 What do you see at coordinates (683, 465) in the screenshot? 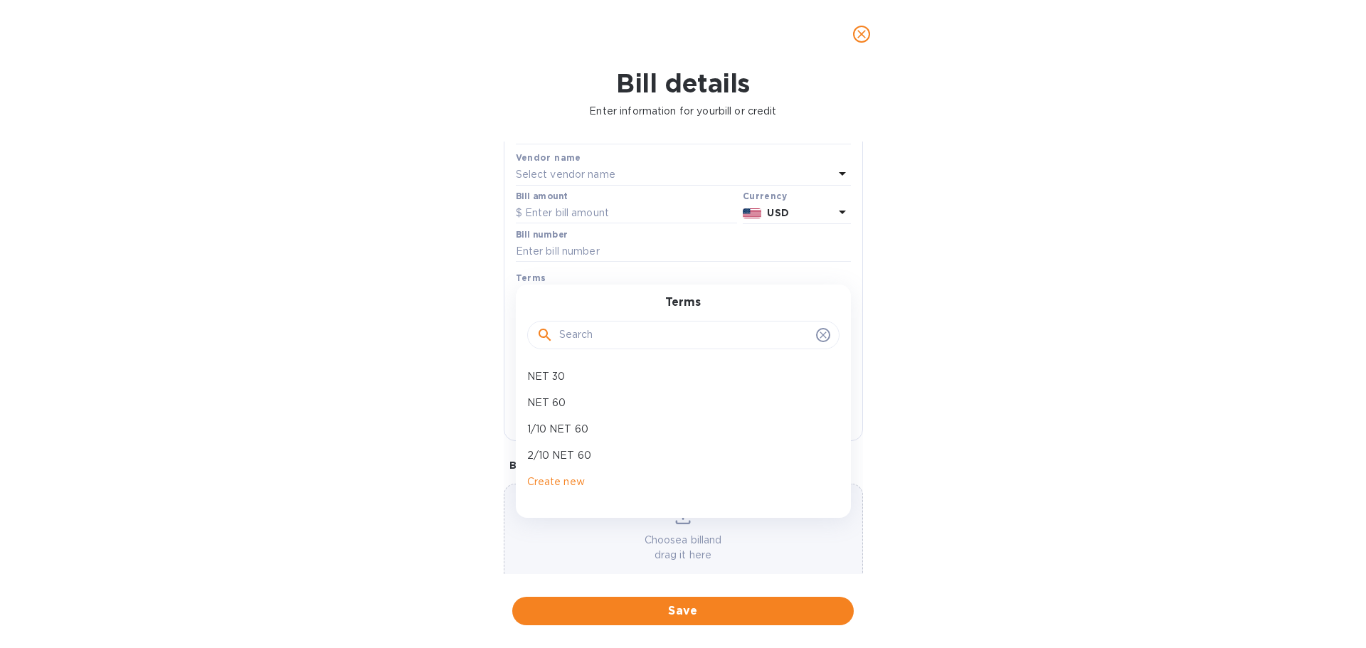
I see `p: Bill image` at bounding box center [683, 465].